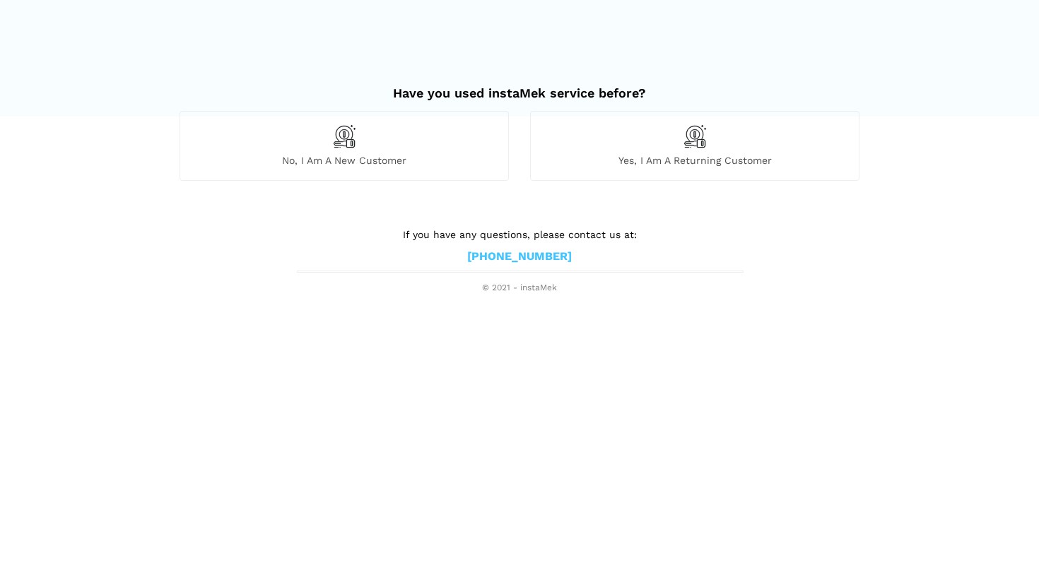  What do you see at coordinates (519, 288) in the screenshot?
I see `span: © 2021 - instaMek` at bounding box center [519, 288].